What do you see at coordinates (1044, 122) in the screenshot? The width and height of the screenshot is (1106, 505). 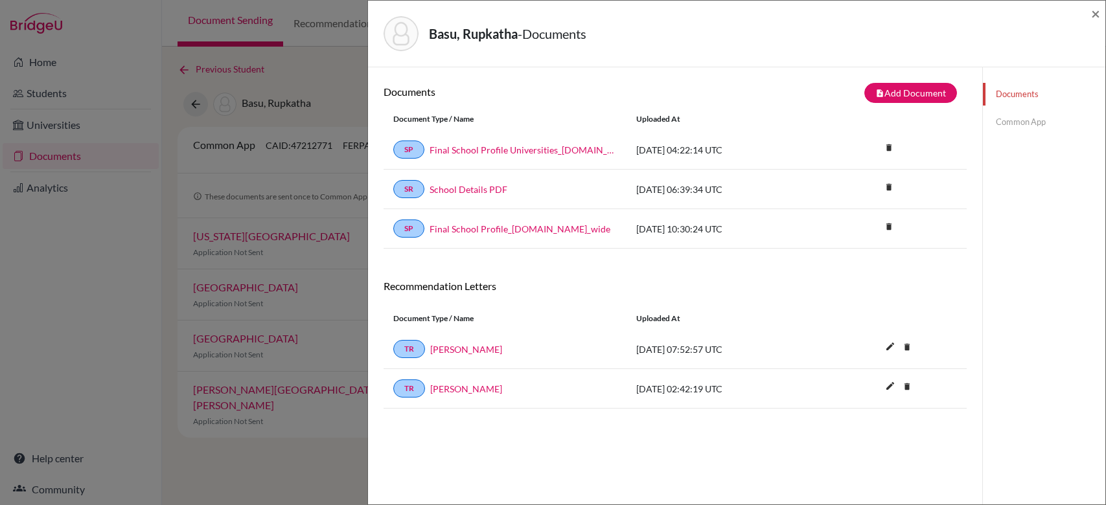 I see `a: Common App` at bounding box center [1044, 122].